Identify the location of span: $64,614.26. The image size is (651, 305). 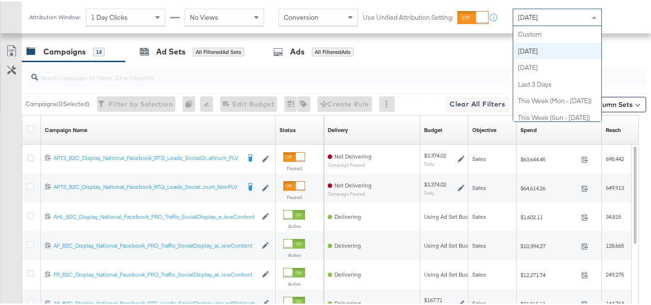
(549, 186).